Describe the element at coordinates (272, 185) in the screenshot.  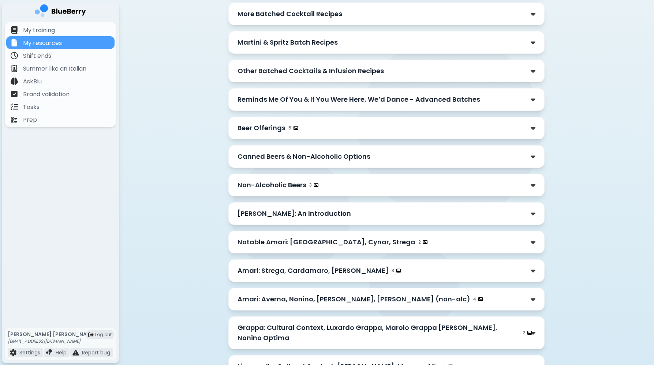
I see `p: Non-Alcoholic Beers` at that location.